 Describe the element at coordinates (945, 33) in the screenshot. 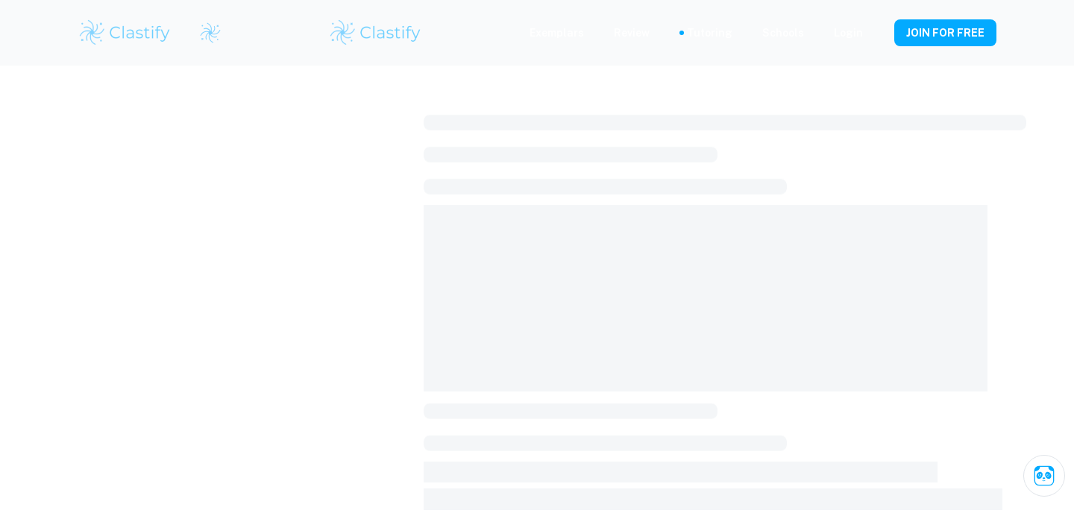

I see `button: JOIN FOR FREE` at that location.